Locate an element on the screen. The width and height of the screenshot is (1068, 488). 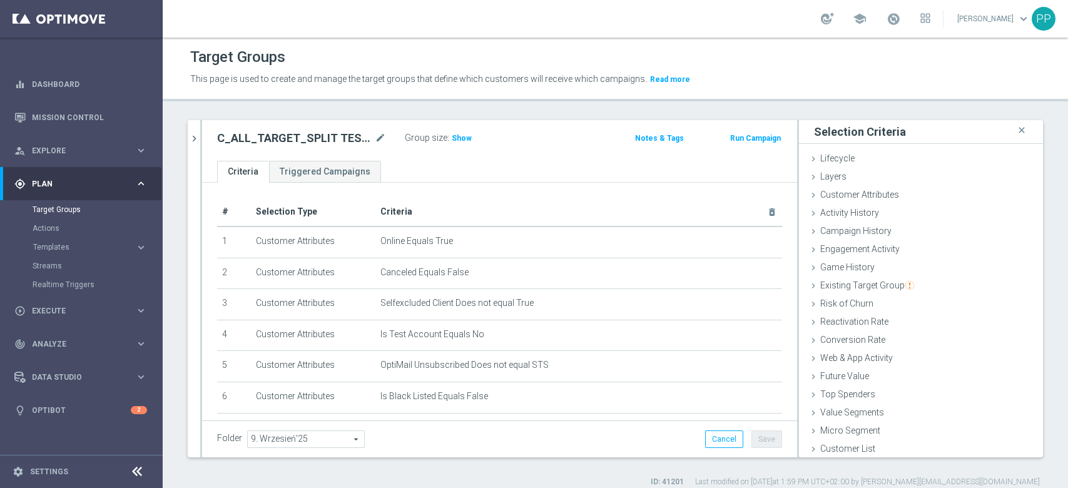
div: 2 is located at coordinates (139, 410).